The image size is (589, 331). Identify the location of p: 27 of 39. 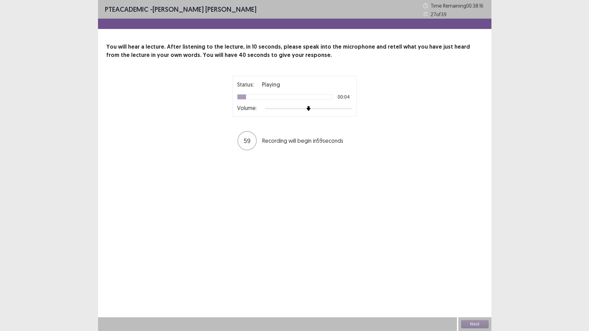
(439, 14).